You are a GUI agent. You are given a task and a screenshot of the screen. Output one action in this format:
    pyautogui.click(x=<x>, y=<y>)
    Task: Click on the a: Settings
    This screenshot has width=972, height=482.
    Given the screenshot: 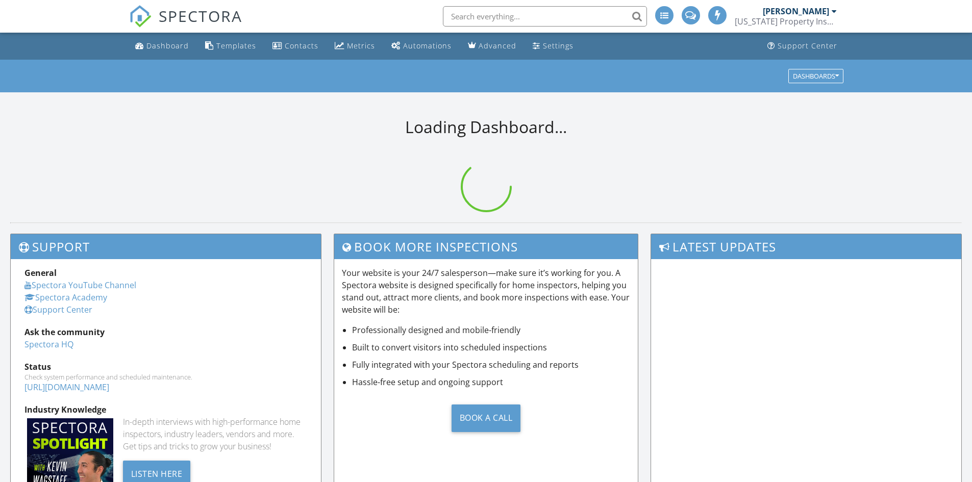 What is the action you would take?
    pyautogui.click(x=553, y=46)
    